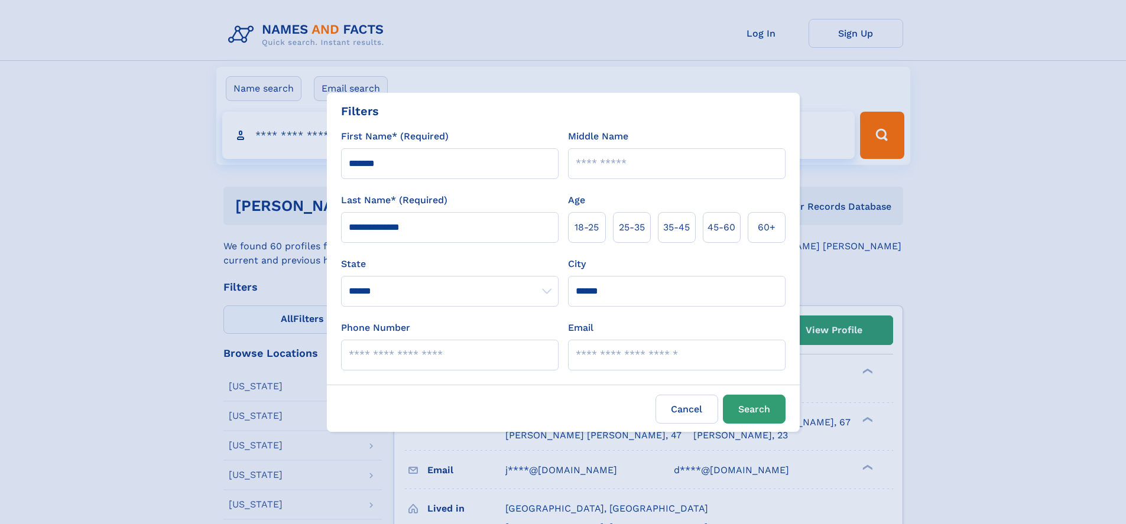  Describe the element at coordinates (687, 409) in the screenshot. I see `label: Cancel` at that location.